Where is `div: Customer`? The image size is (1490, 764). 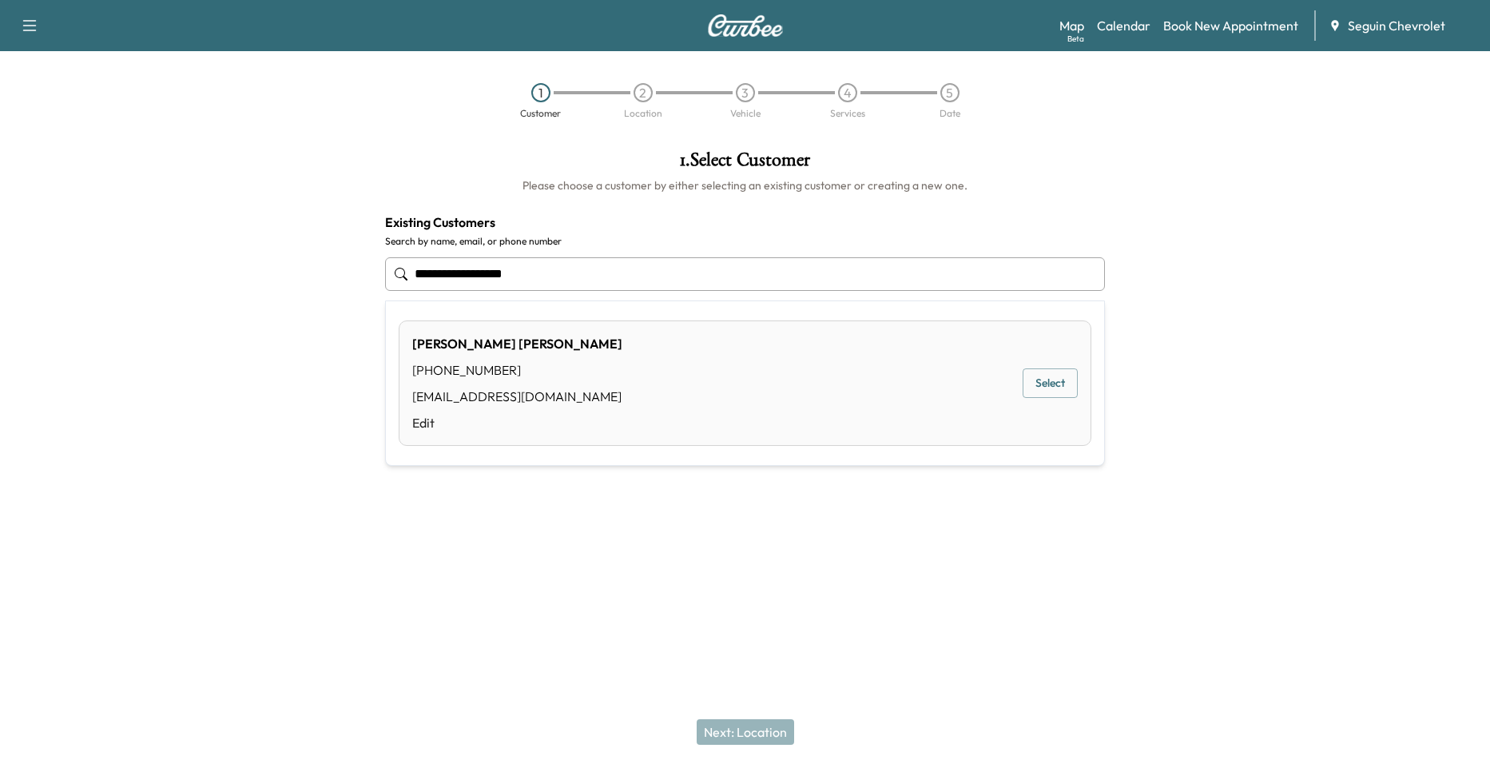
div: Customer is located at coordinates (540, 113).